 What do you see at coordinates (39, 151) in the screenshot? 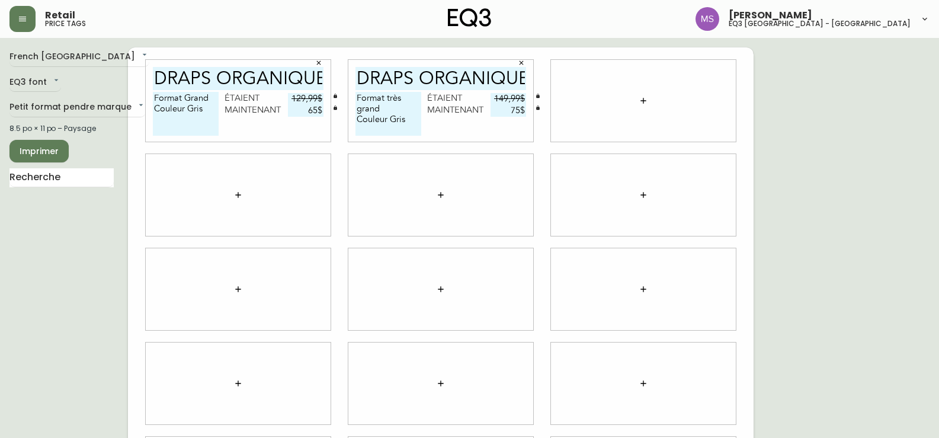
I see `button: Imprimer` at bounding box center [39, 151].